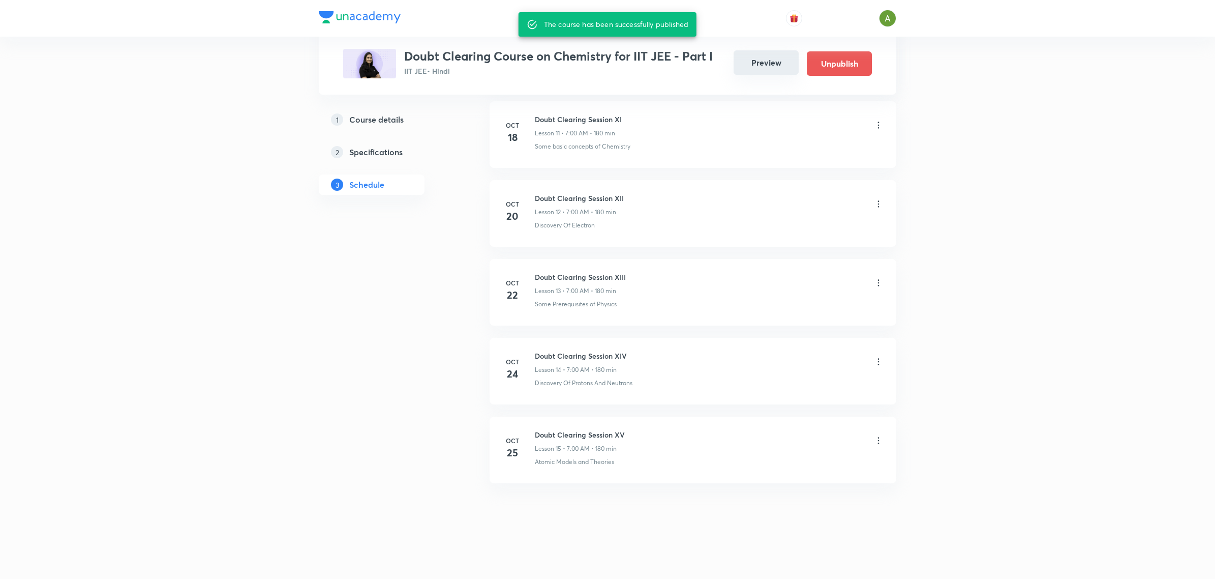 The width and height of the screenshot is (1215, 579). Describe the element at coordinates (794, 18) in the screenshot. I see `img: avatar` at that location.